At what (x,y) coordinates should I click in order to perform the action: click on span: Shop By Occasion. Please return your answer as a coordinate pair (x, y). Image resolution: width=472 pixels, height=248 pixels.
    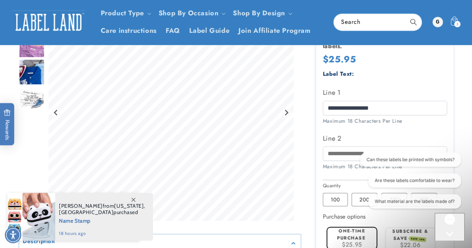
    Looking at the image, I should click on (188, 13).